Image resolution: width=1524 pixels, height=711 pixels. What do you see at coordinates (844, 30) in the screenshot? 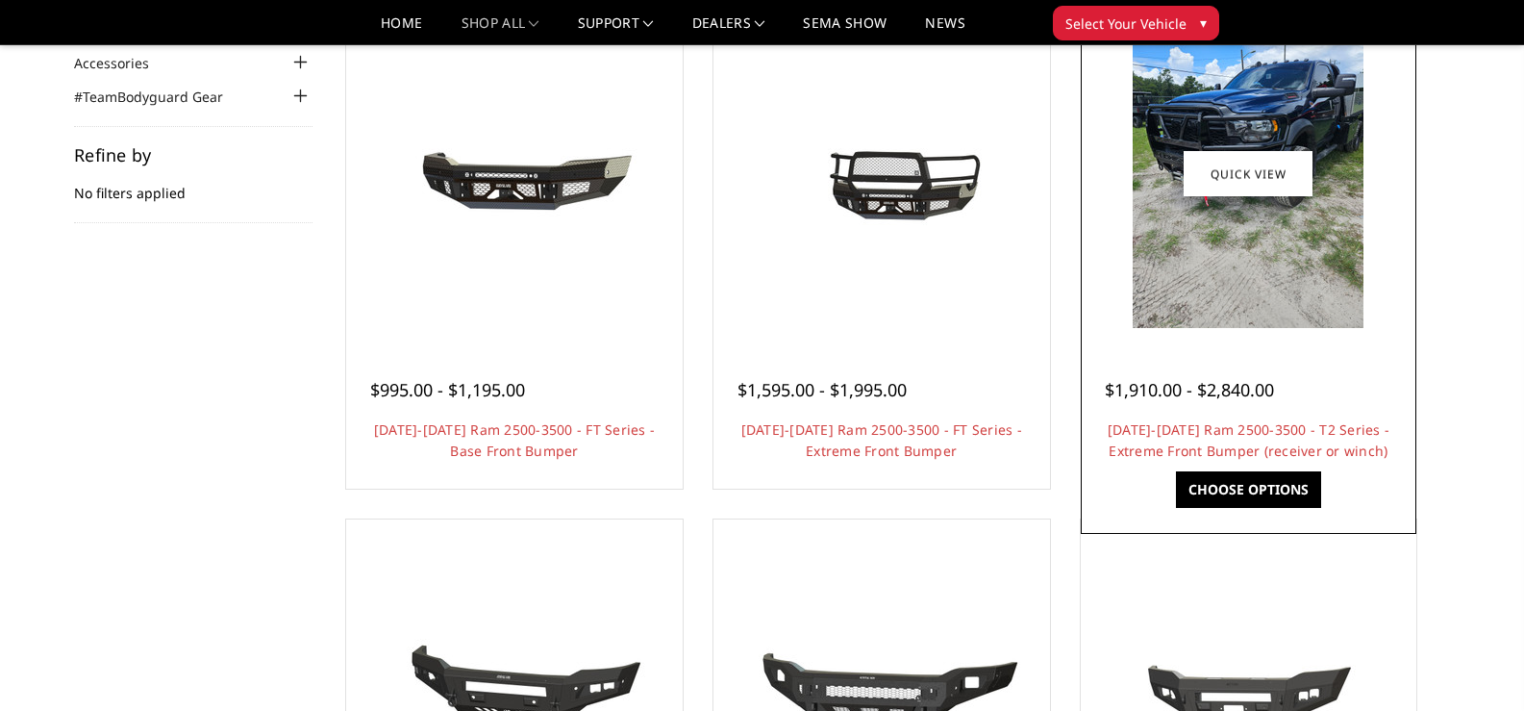
I see `a: SEMA Show` at bounding box center [844, 30].